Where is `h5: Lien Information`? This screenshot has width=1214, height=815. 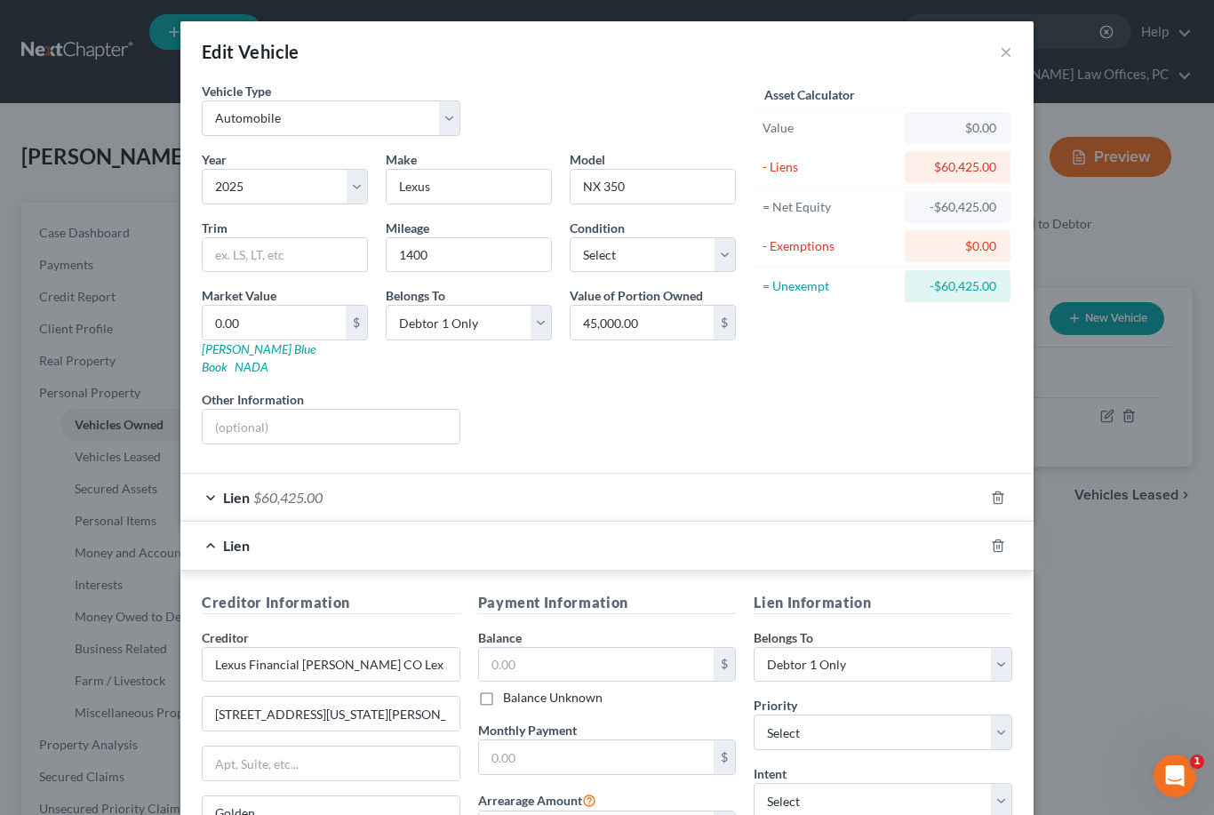 h5: Lien Information is located at coordinates (883, 603).